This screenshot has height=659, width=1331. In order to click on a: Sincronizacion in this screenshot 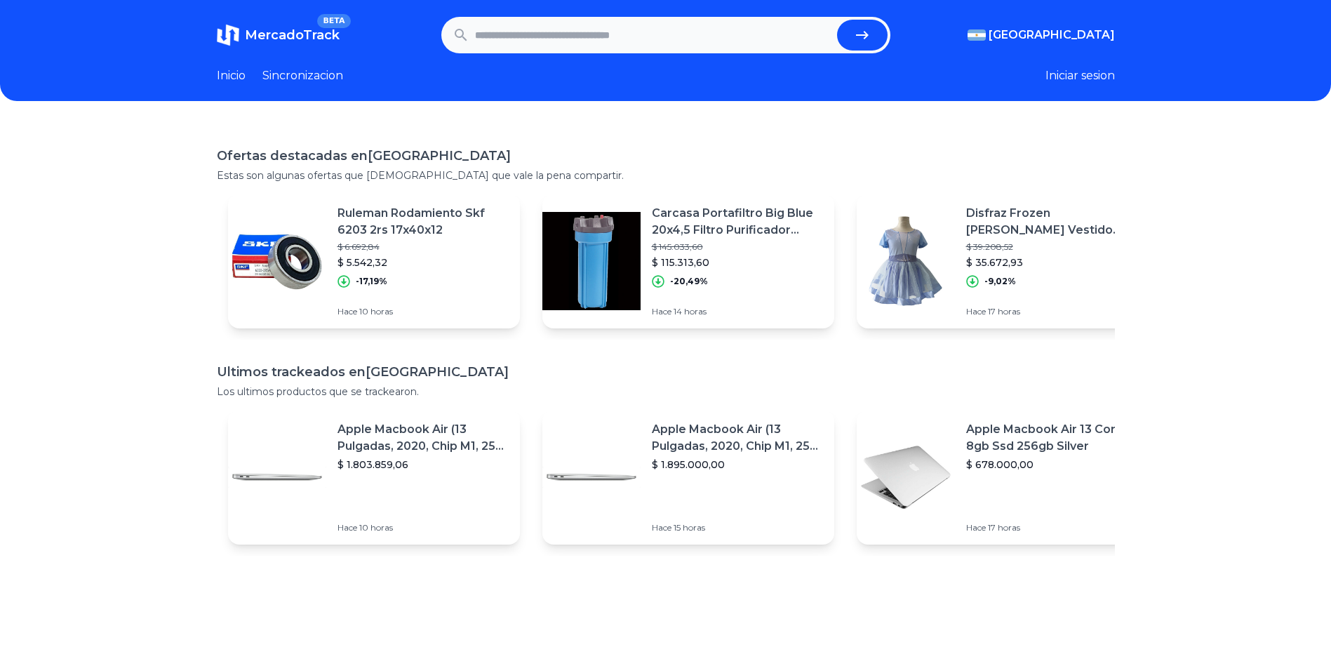, I will do `click(302, 76)`.